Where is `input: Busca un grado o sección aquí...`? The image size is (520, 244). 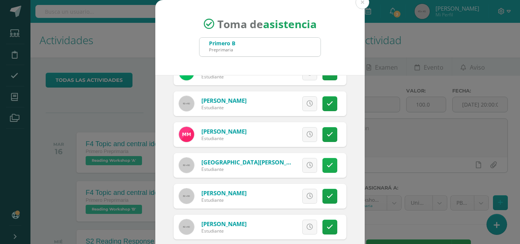
input: Busca un grado o sección aquí... is located at coordinates (260, 47).